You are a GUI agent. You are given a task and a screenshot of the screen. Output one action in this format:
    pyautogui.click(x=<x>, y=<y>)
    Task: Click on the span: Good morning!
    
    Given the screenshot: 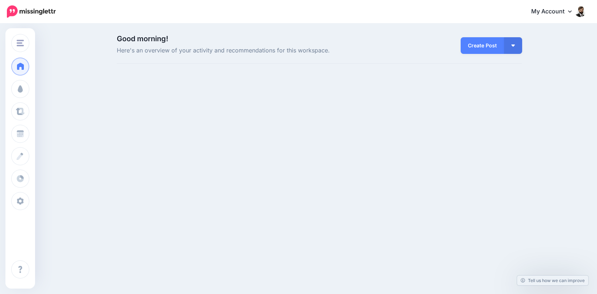 What is the action you would take?
    pyautogui.click(x=142, y=39)
    